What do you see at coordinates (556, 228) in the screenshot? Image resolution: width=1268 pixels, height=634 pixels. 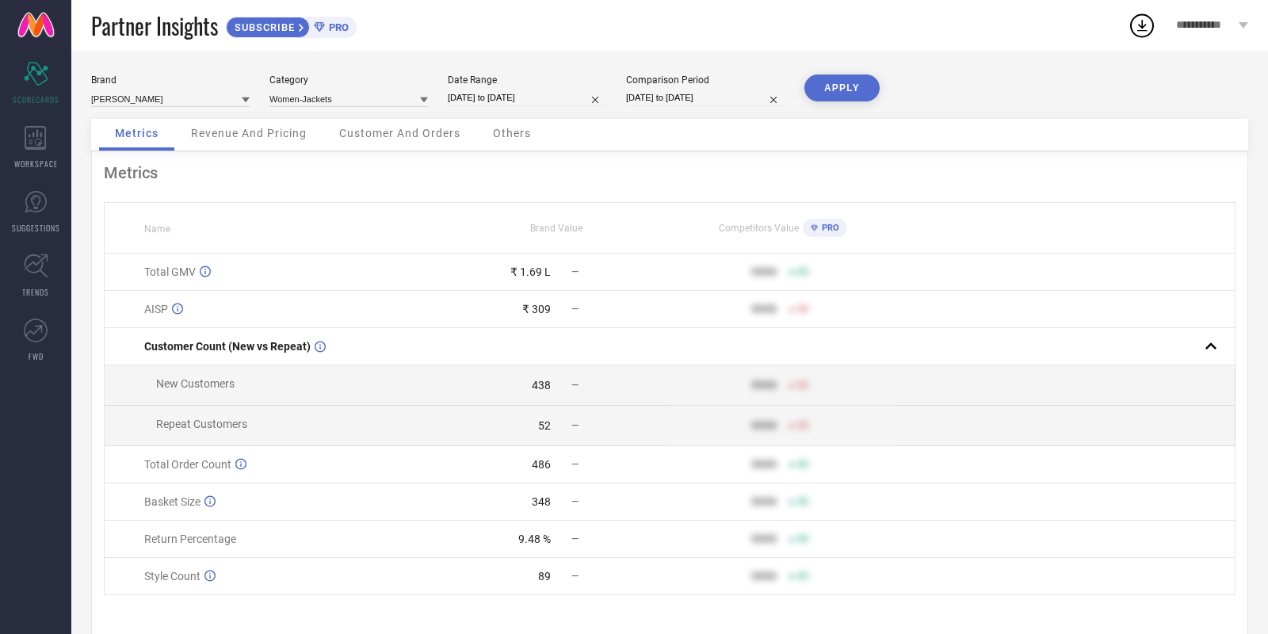 I see `span: Brand Value` at bounding box center [556, 228].